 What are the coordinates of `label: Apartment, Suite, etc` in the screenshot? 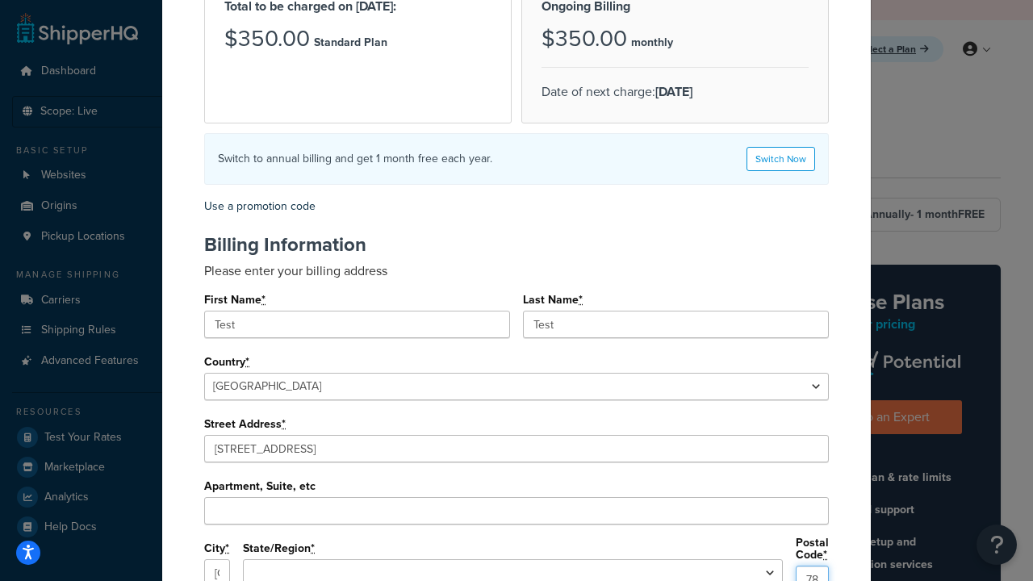 It's located at (260, 486).